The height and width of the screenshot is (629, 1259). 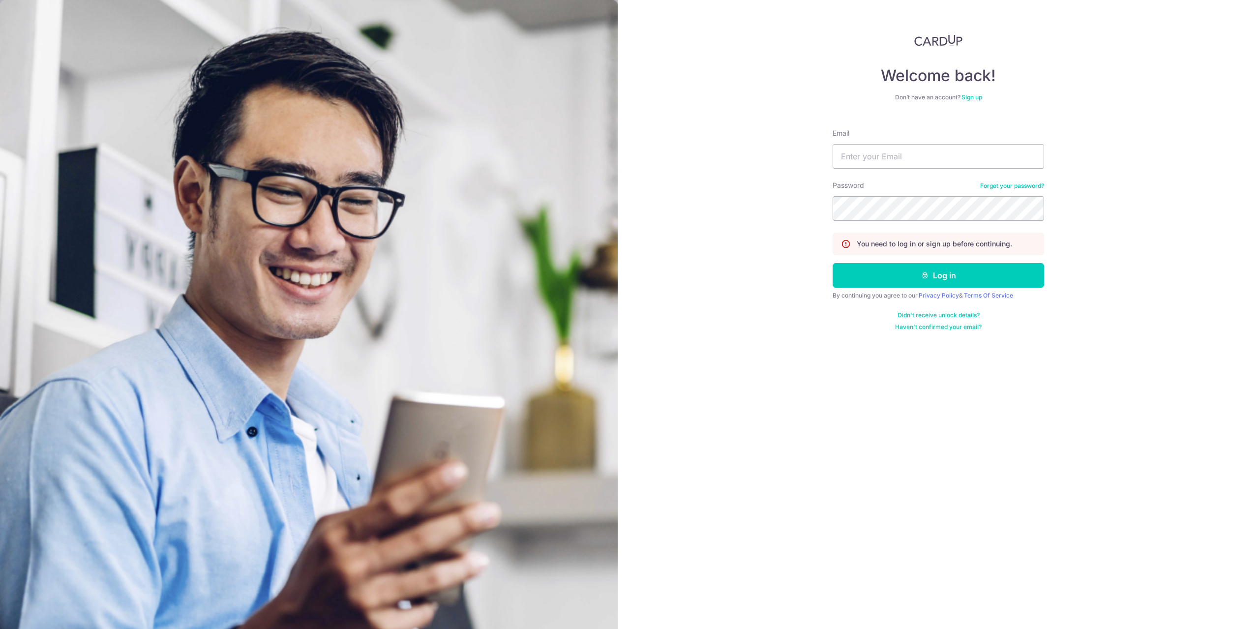 I want to click on label: Email, so click(x=841, y=133).